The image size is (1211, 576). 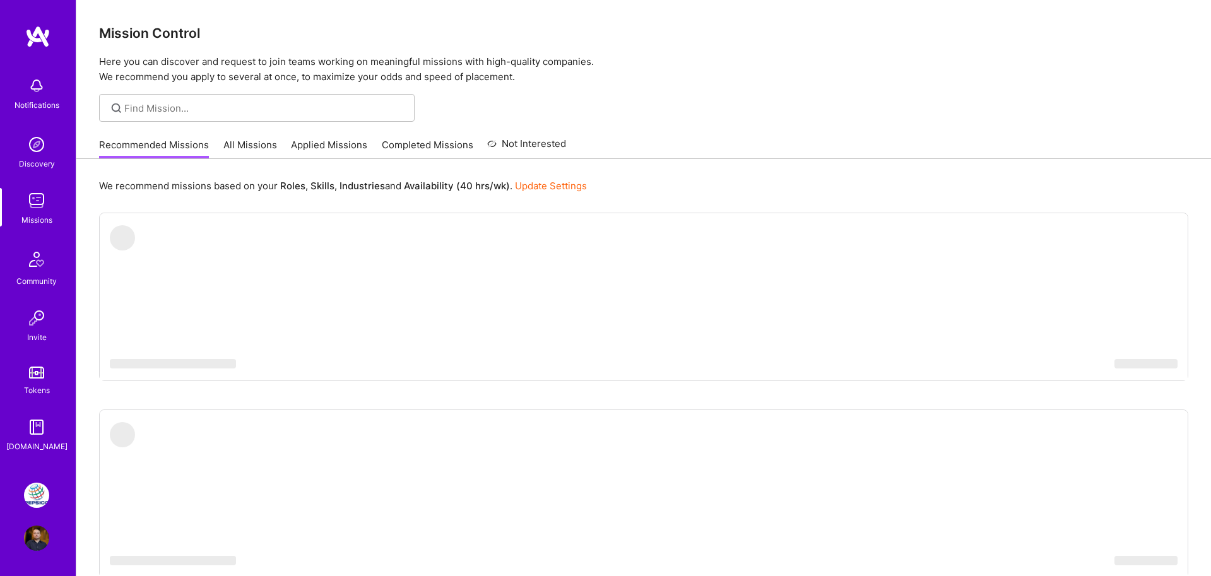 What do you see at coordinates (293, 186) in the screenshot?
I see `b: Roles` at bounding box center [293, 186].